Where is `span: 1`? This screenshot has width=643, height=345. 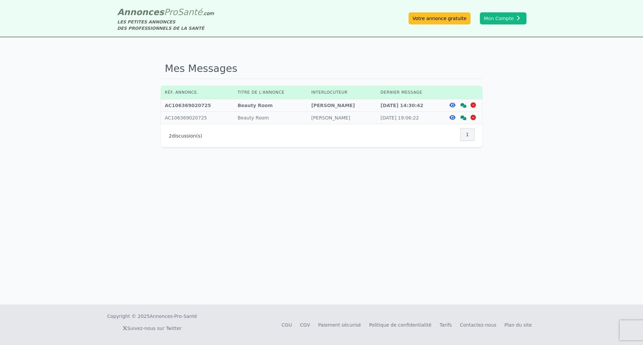
span: 1 is located at coordinates (467, 135).